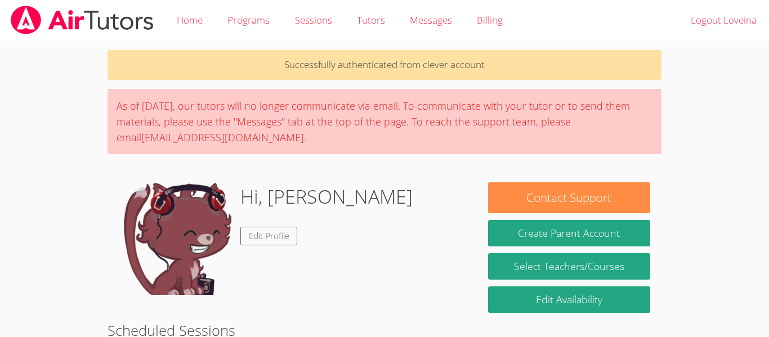 This screenshot has width=769, height=337. What do you see at coordinates (569, 299) in the screenshot?
I see `a: Edit Availability` at bounding box center [569, 299].